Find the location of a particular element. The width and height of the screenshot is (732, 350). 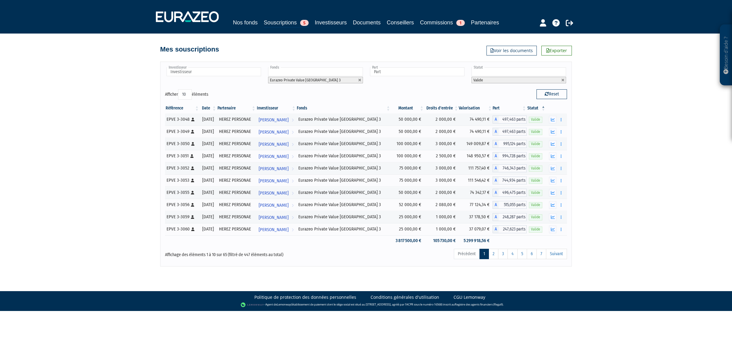

td: 105 730,00 € is located at coordinates (441, 241).